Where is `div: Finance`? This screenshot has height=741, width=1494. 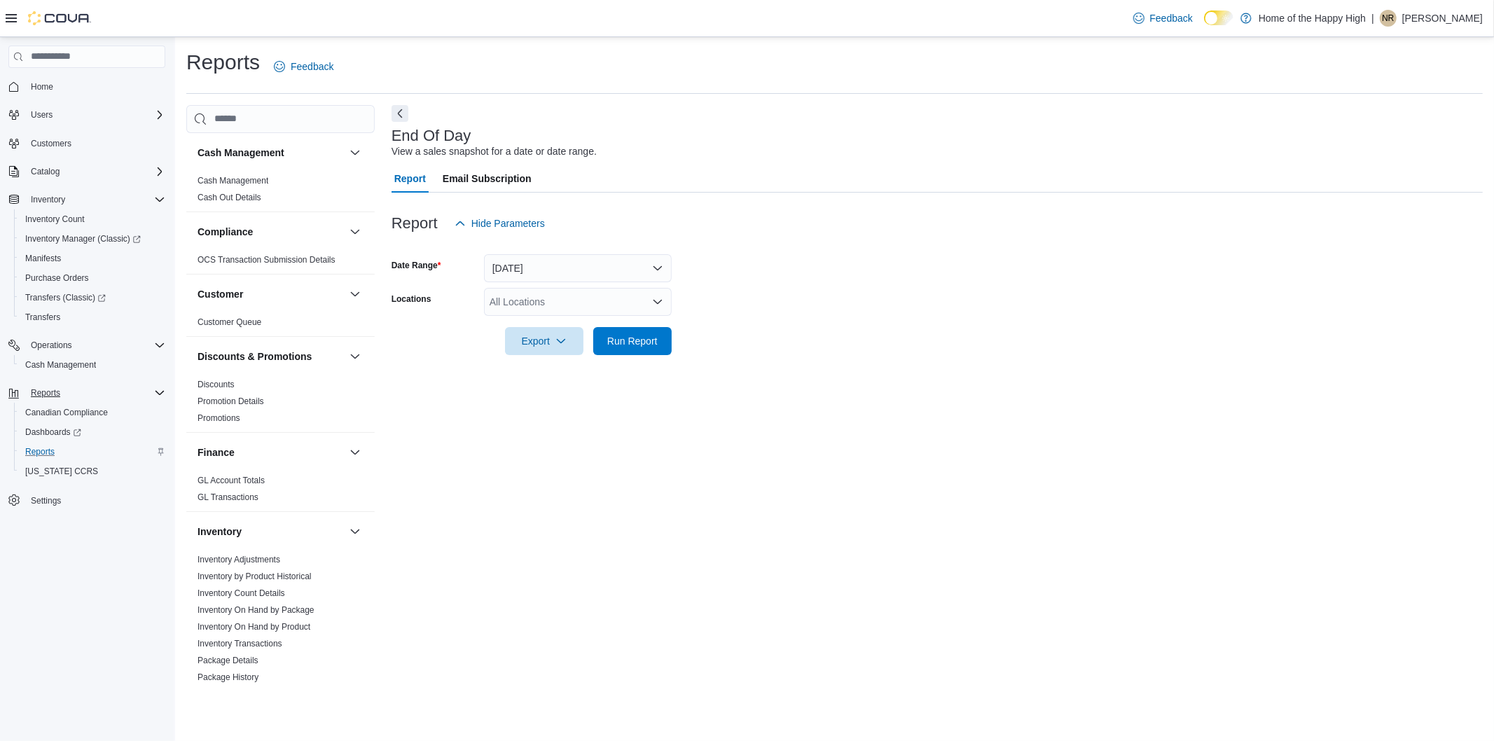 div: Finance is located at coordinates (280, 492).